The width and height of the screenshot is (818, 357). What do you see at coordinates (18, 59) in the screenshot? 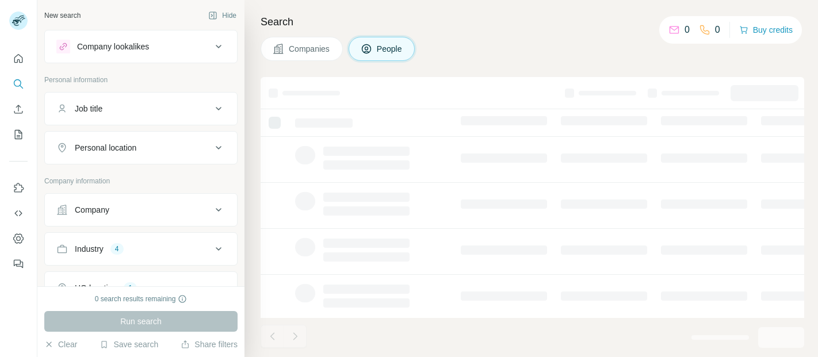
I see `button: Quick start` at bounding box center [18, 59].